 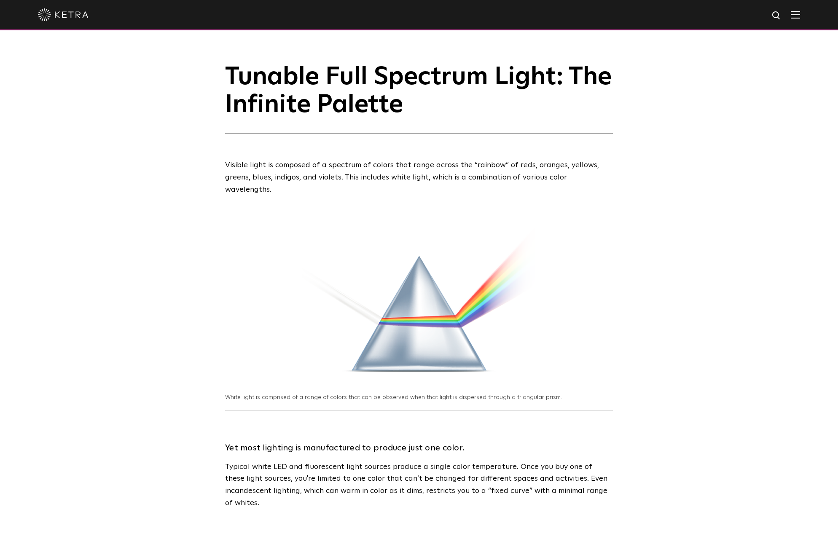 What do you see at coordinates (419, 299) in the screenshot?
I see `img: White light on a prism, producing a range of colors` at bounding box center [419, 299].